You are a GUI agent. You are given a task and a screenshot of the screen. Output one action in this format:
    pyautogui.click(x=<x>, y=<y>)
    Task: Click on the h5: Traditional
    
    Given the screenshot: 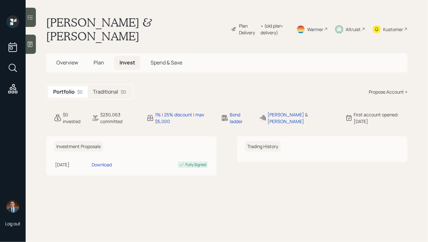 What is the action you would take?
    pyautogui.click(x=105, y=92)
    